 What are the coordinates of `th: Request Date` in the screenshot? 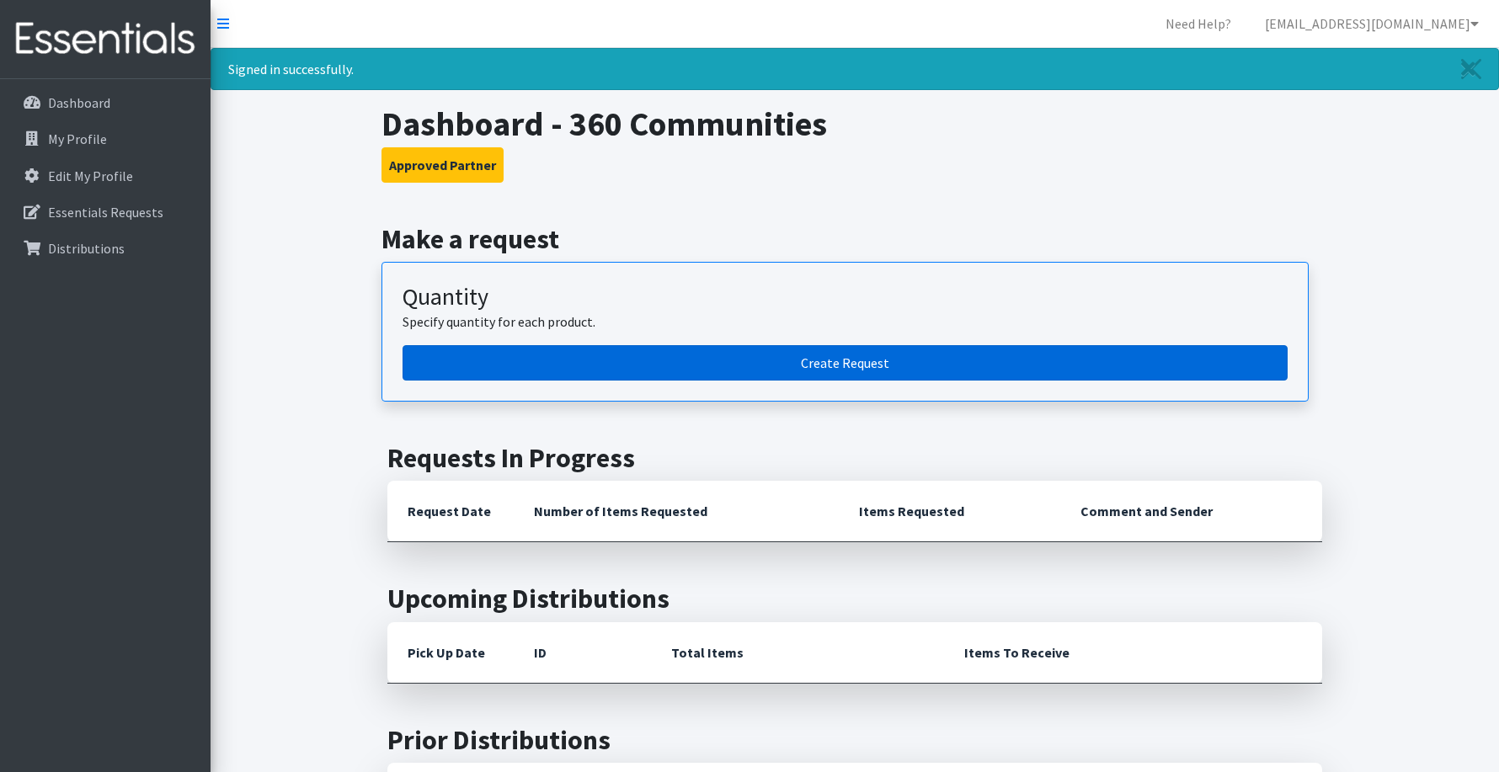 It's located at (451, 511).